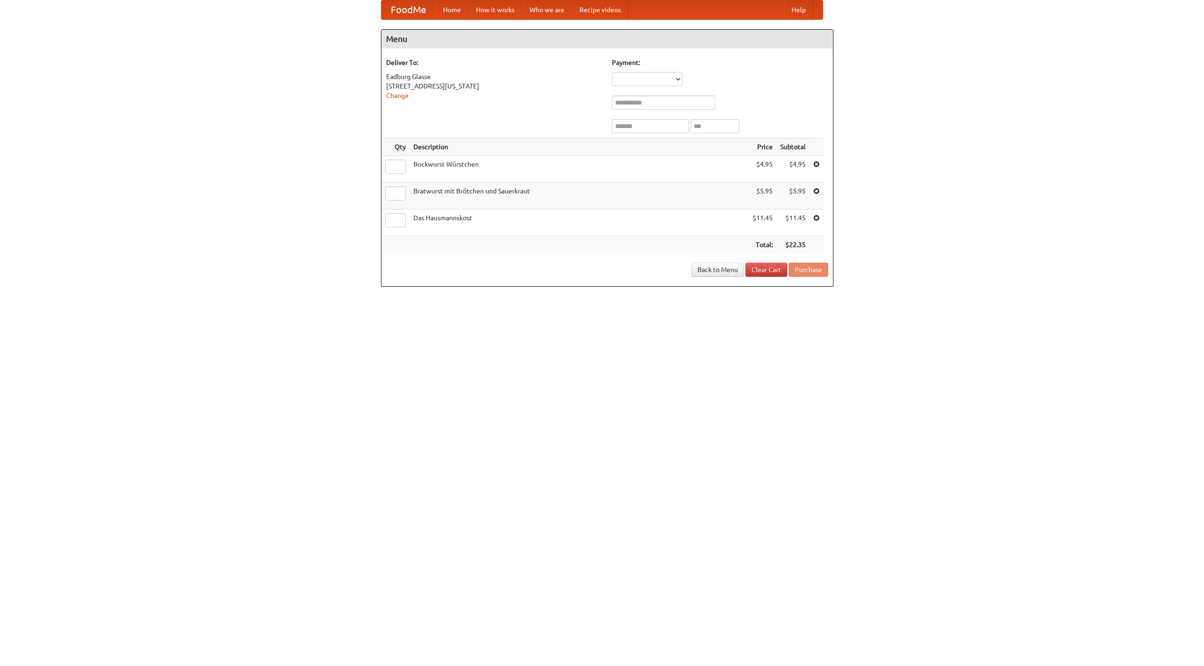 The image size is (1204, 666). I want to click on th: $22.35, so click(793, 245).